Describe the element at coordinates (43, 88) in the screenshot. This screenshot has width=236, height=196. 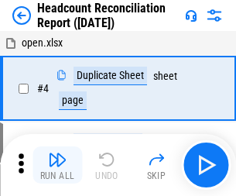
I see `span: # 4` at that location.